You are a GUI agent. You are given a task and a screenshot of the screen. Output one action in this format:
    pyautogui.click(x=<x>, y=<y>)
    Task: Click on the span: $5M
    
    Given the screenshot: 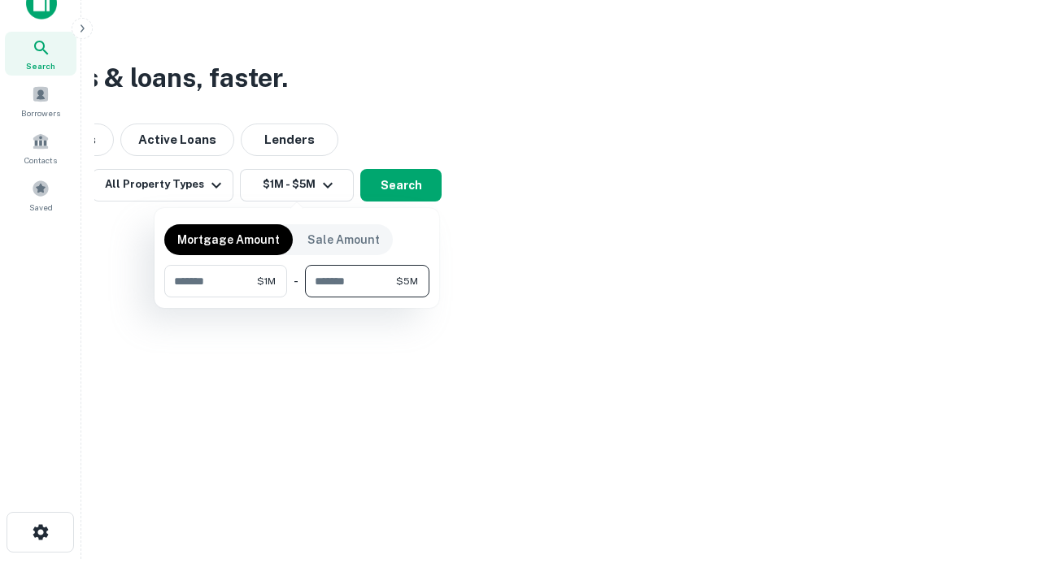 What is the action you would take?
    pyautogui.click(x=407, y=281)
    